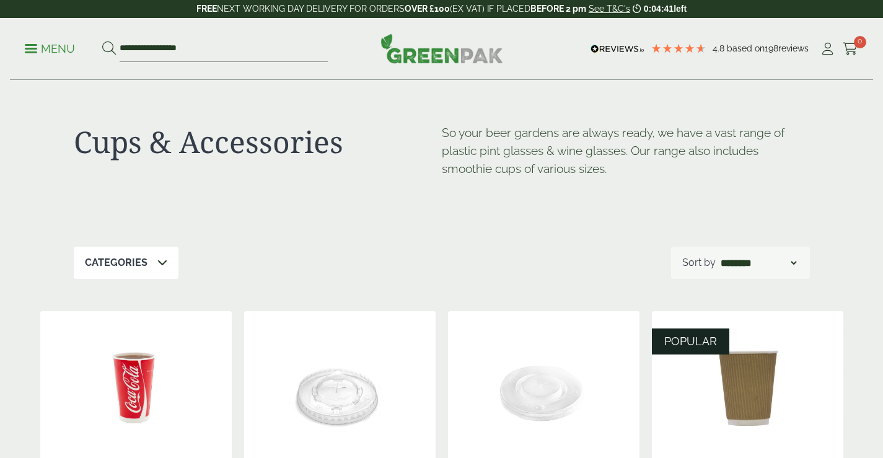  I want to click on strong: BEFORE 2 pm, so click(558, 9).